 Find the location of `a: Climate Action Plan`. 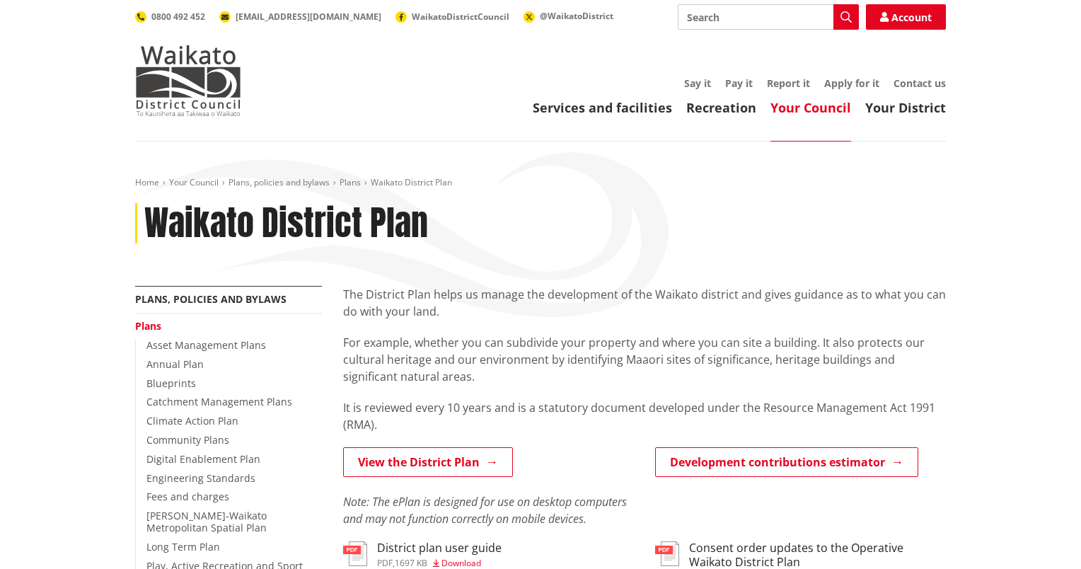

a: Climate Action Plan is located at coordinates (192, 420).